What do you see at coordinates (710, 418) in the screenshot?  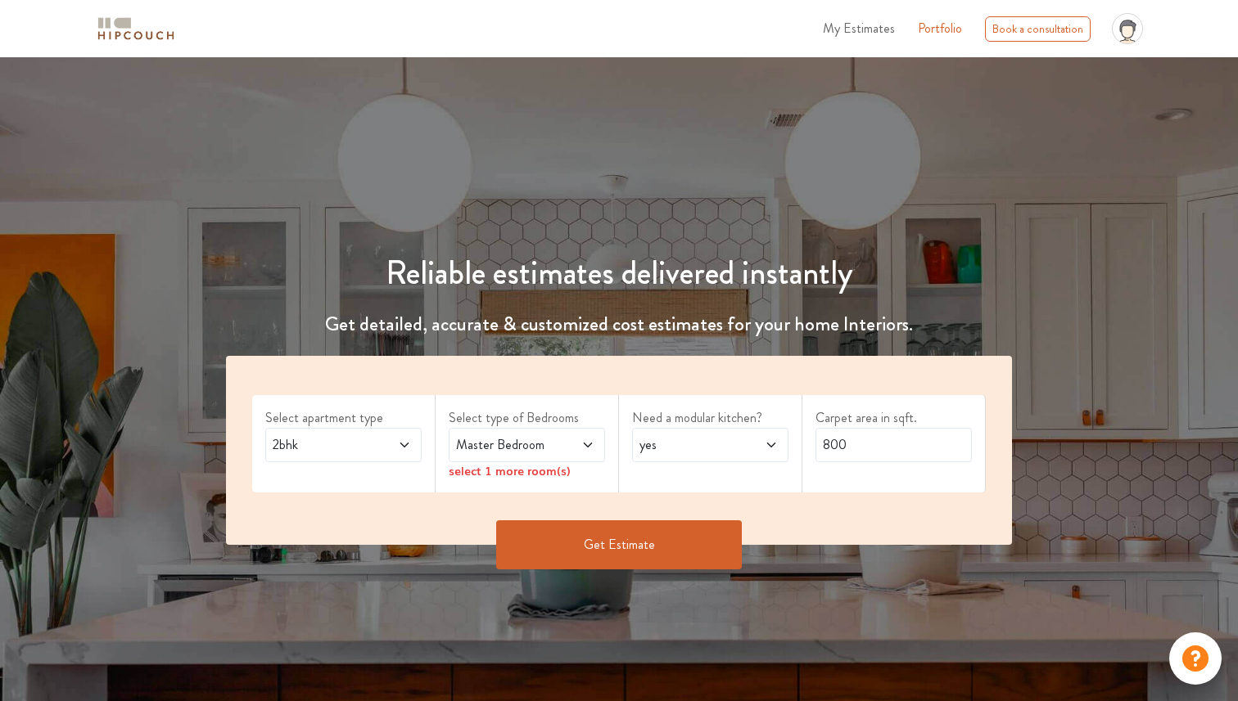 I see `label: Need a modular kitchen?` at bounding box center [710, 418].